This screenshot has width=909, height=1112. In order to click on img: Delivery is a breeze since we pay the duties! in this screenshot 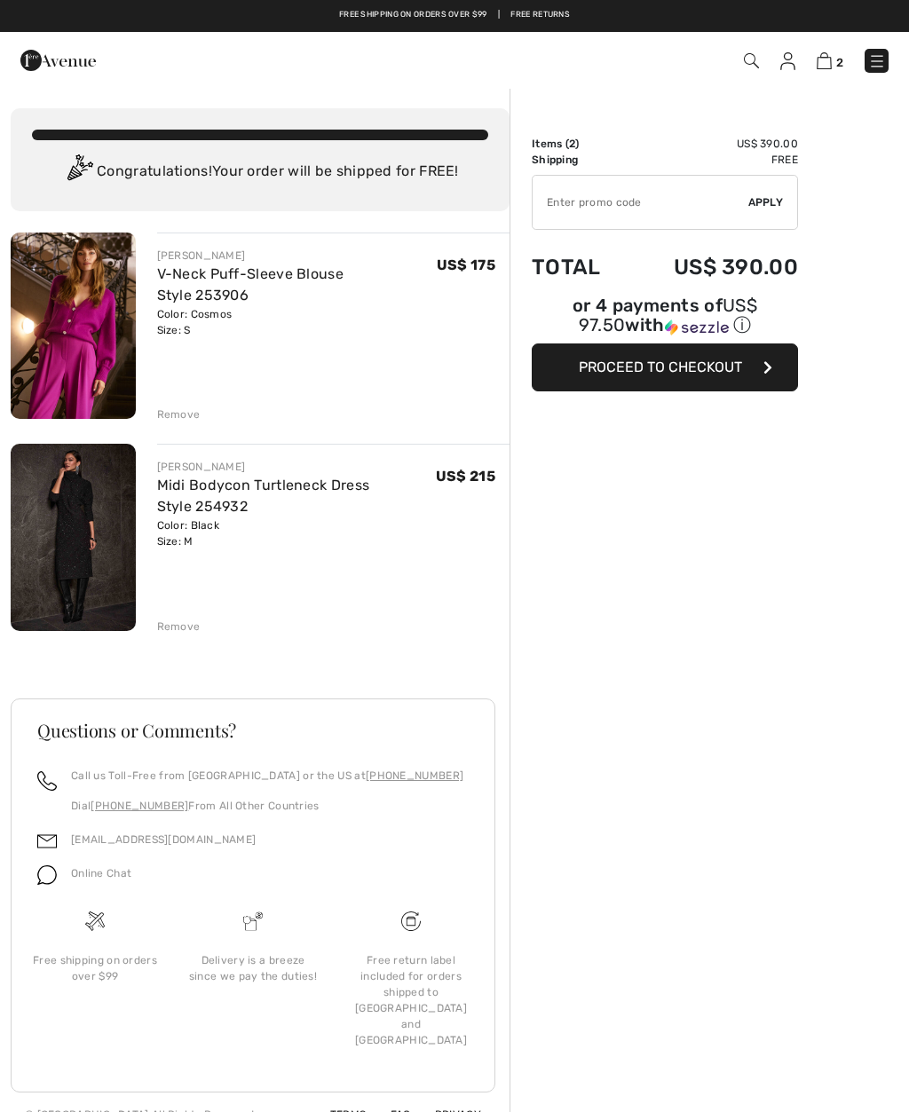, I will do `click(253, 921)`.